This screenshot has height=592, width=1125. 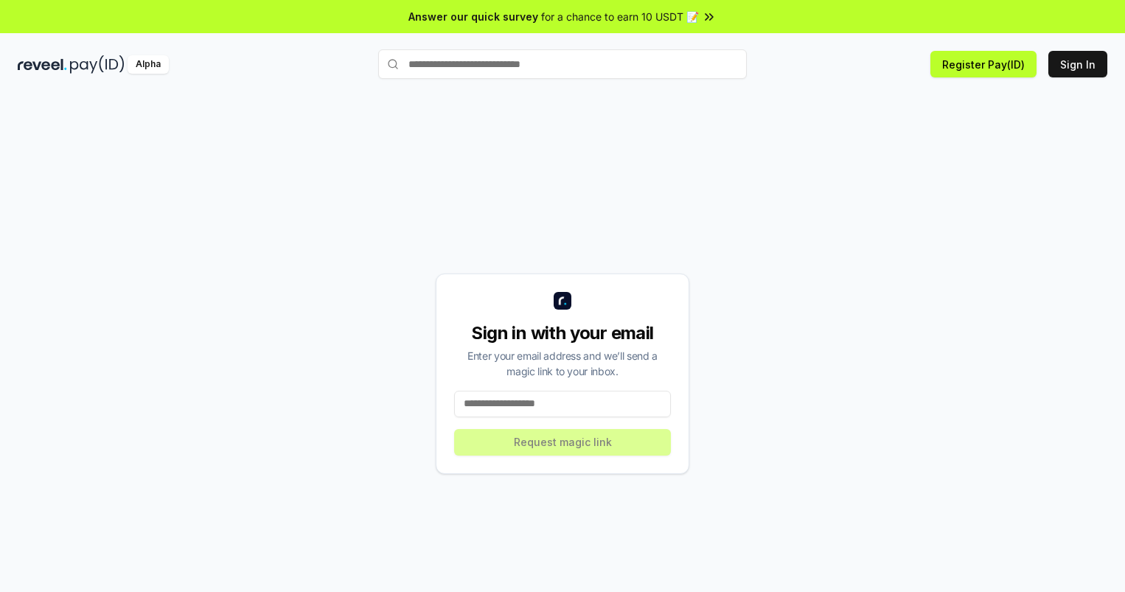 I want to click on span: for a chance to earn 10 USDT 📝, so click(x=620, y=16).